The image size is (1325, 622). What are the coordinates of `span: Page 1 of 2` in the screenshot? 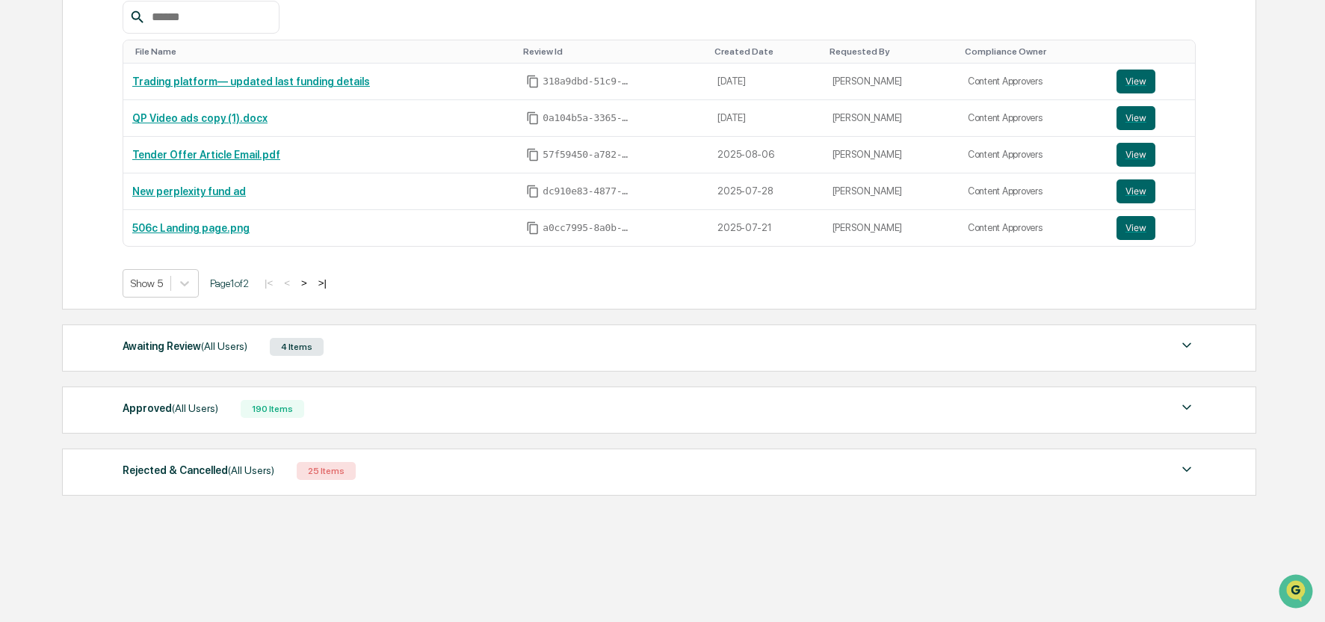 It's located at (229, 283).